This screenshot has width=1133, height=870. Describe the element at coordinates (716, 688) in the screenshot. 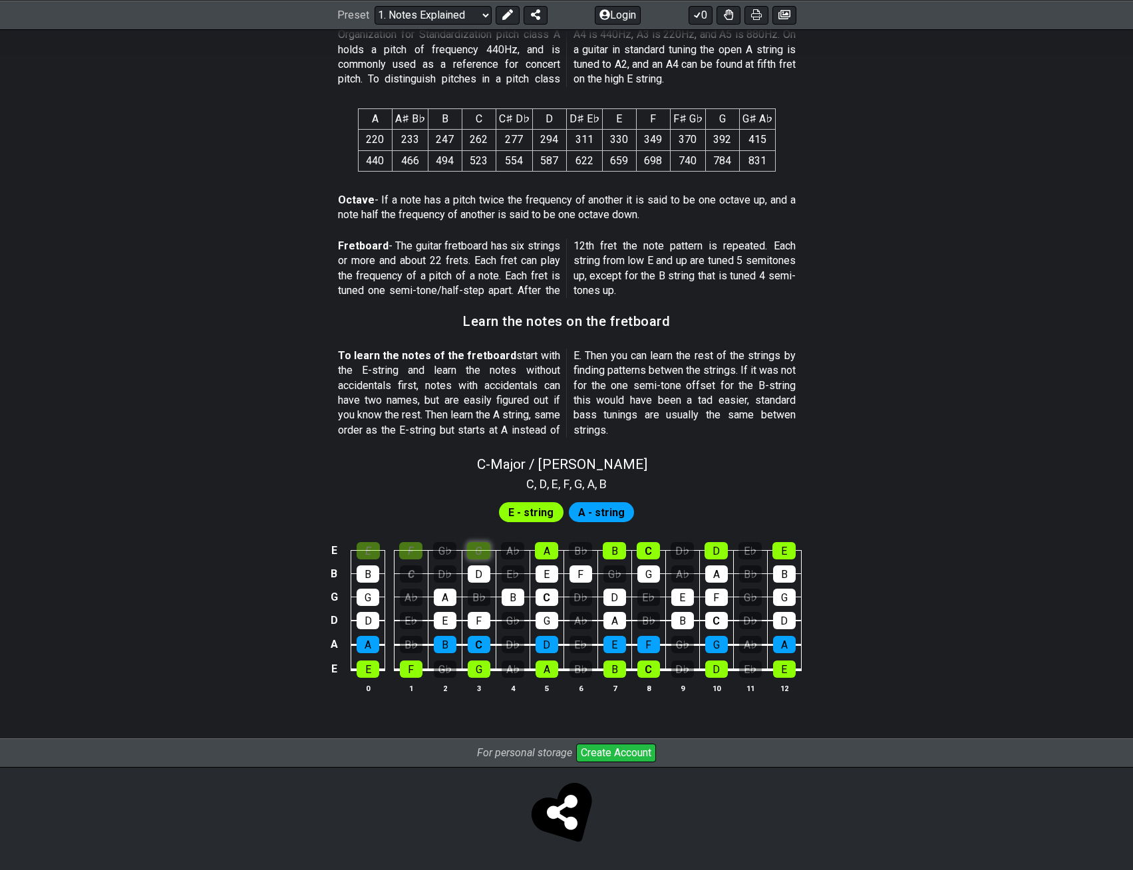

I see `th: 10` at that location.